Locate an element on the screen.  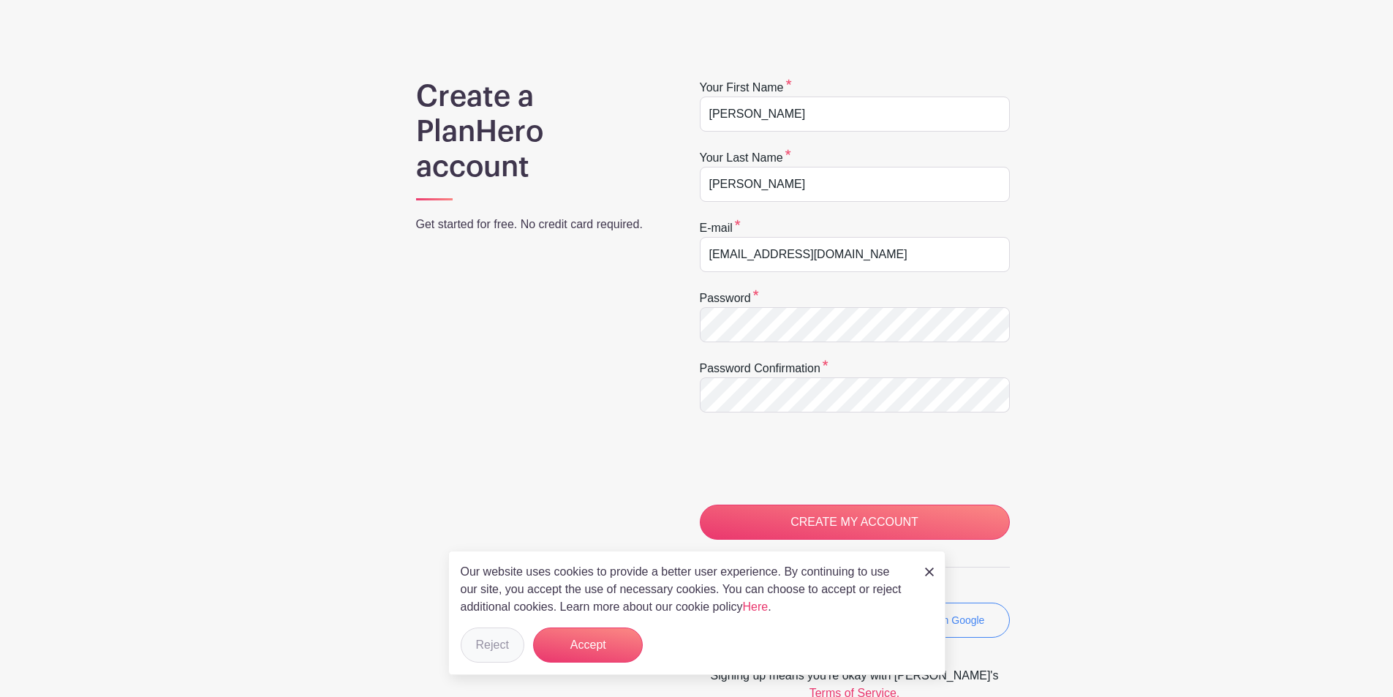
h1: Create a PlanHero account is located at coordinates (539, 132).